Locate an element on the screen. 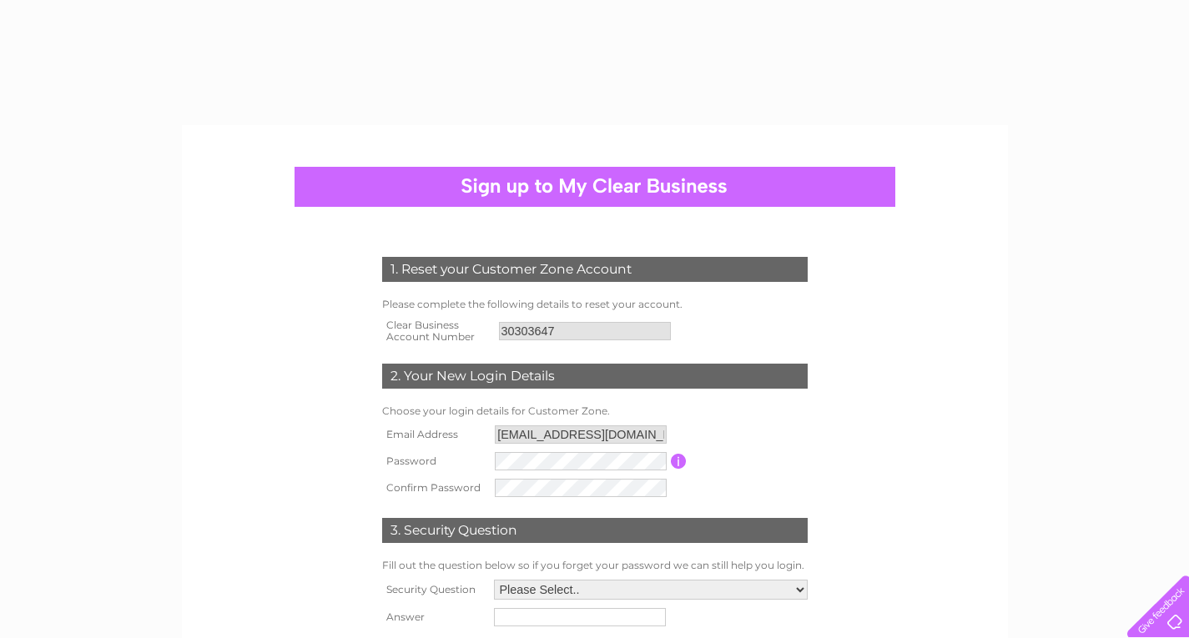 This screenshot has width=1189, height=638. th: Email Address is located at coordinates (435, 435).